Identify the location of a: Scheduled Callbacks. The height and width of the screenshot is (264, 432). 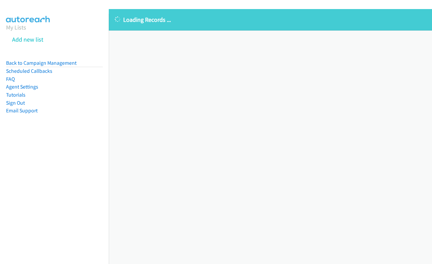
(29, 71).